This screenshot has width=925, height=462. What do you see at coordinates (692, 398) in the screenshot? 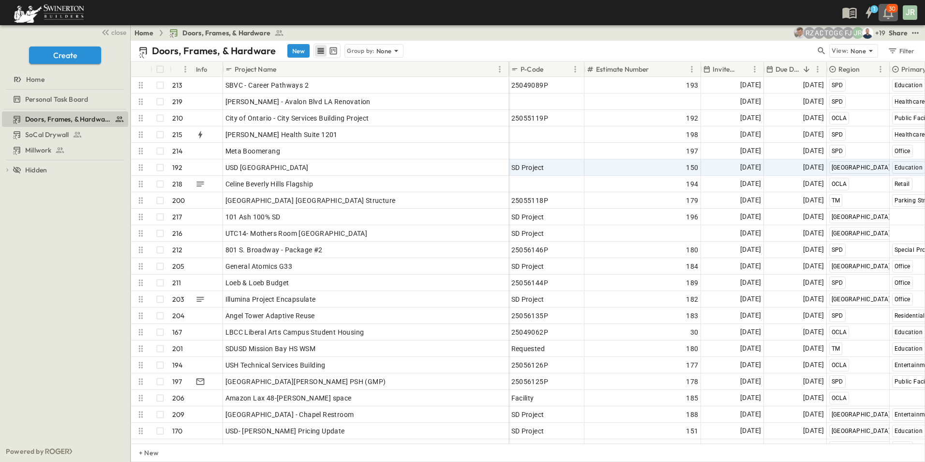
I see `span: 185` at bounding box center [692, 398].